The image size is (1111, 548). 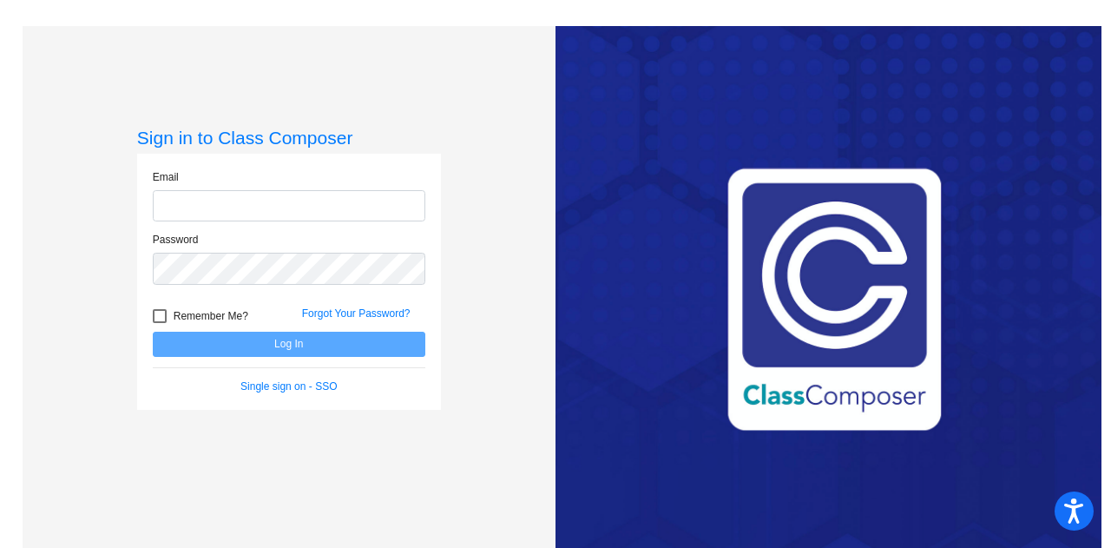 I want to click on h3: Sign in to Class Composer, so click(x=289, y=137).